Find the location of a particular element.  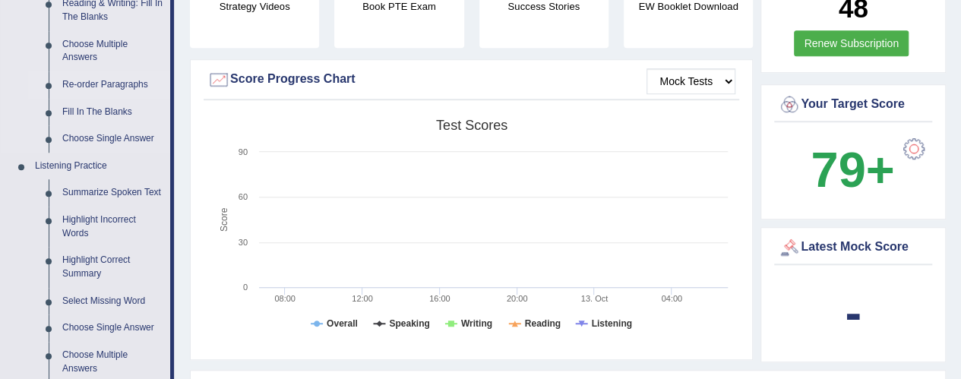

text: 0 is located at coordinates (245, 287).